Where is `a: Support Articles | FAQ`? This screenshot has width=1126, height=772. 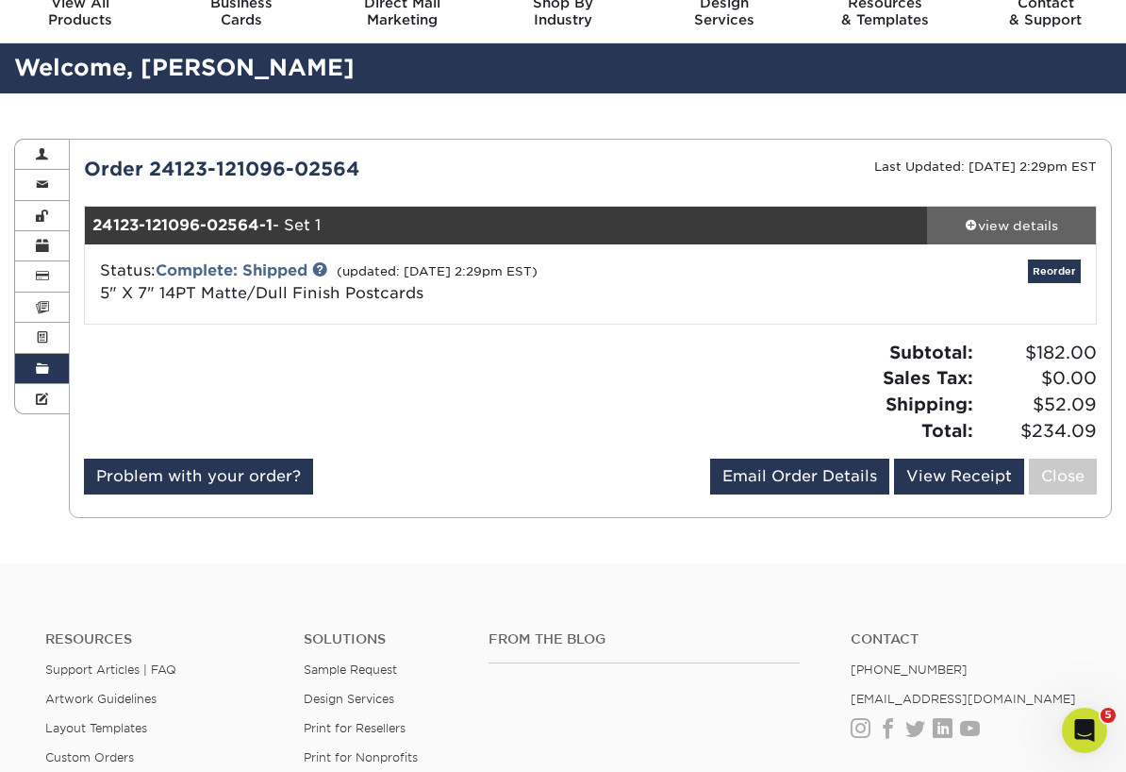 a: Support Articles | FAQ is located at coordinates (110, 669).